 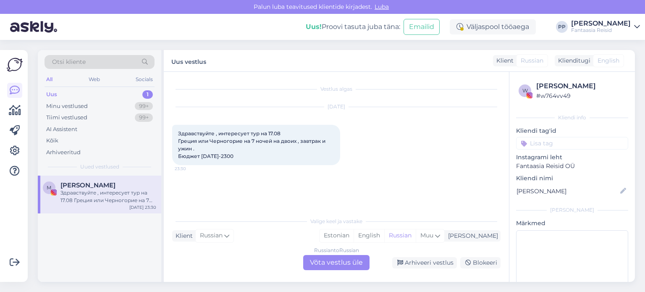 I want to click on div: PP, so click(x=562, y=27).